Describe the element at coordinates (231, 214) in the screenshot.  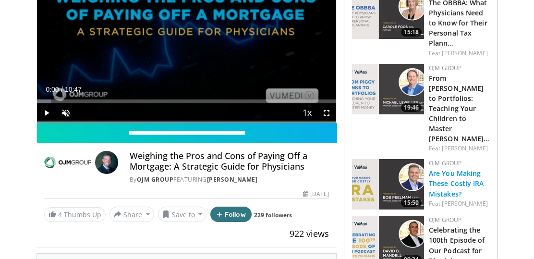
I see `button: Follow` at that location.